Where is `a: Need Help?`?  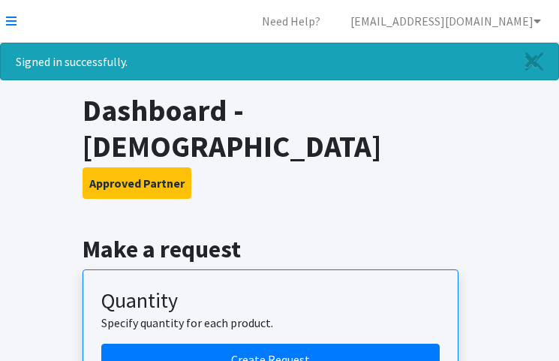
a: Need Help? is located at coordinates (291, 21).